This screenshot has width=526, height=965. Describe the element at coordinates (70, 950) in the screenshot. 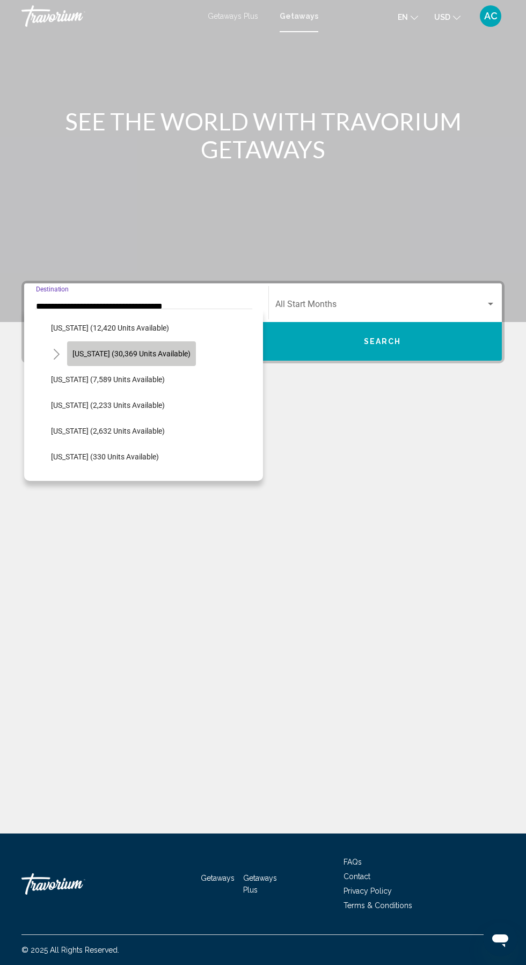

I see `span: © 2025 All Rights Reserved.` at that location.